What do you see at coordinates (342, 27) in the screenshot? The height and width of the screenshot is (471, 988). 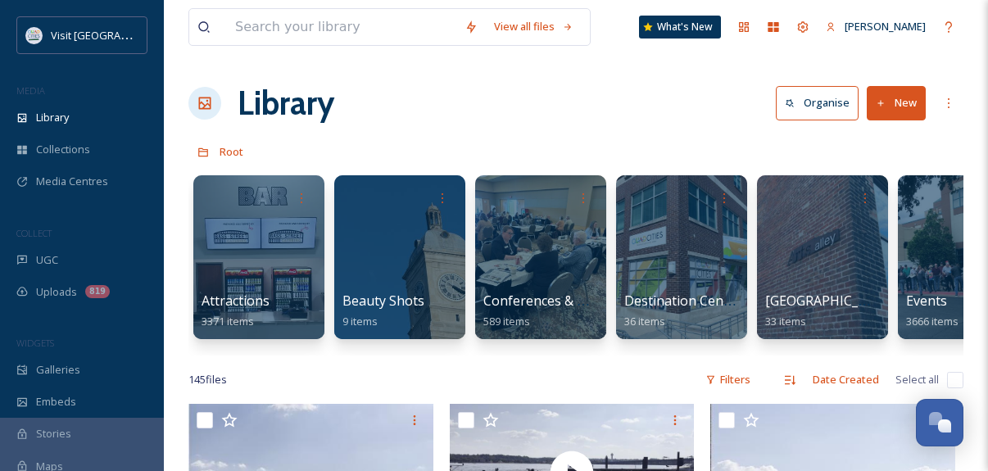 I see `input: Search your library` at bounding box center [342, 27].